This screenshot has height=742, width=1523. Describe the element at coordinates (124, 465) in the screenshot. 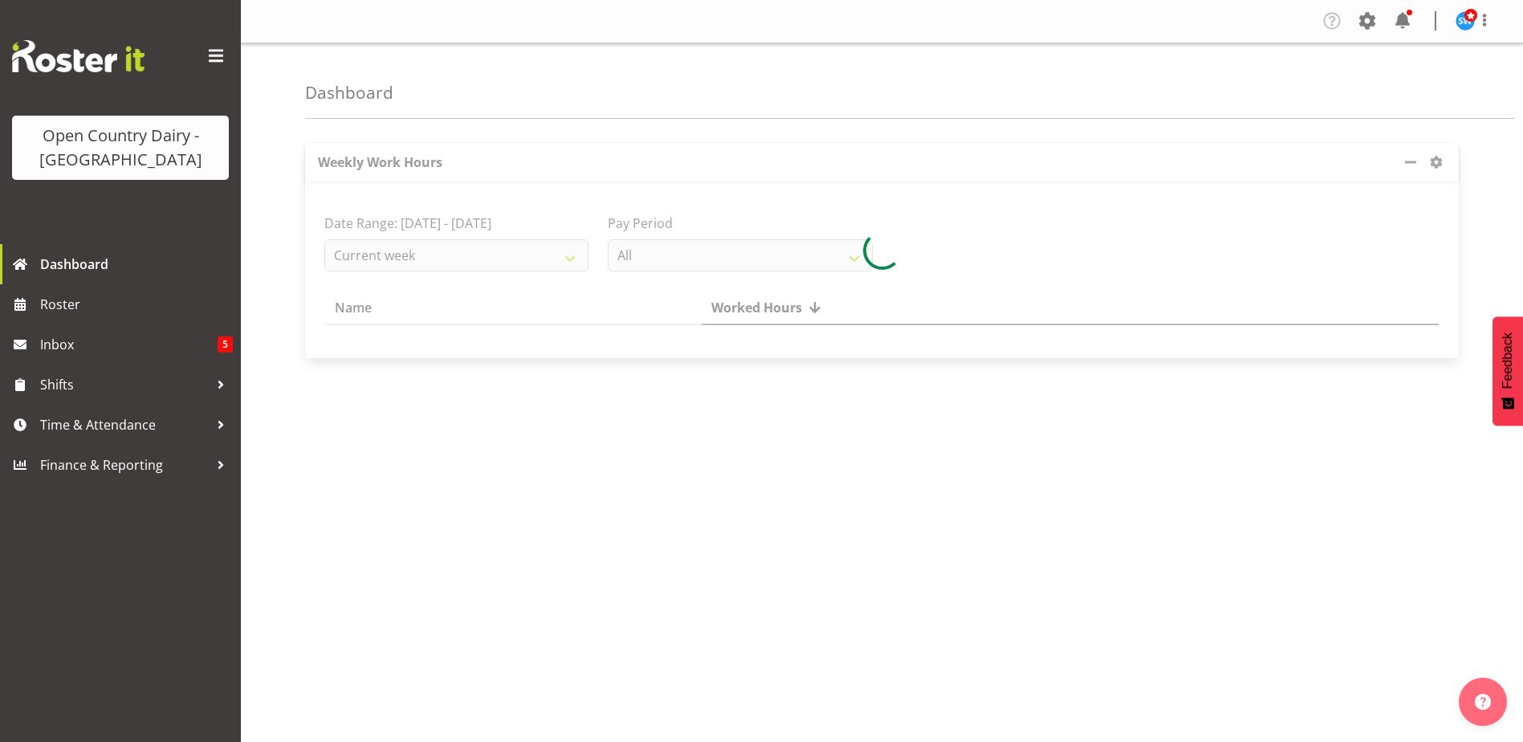

I see `span: Finance & Reporting` at that location.